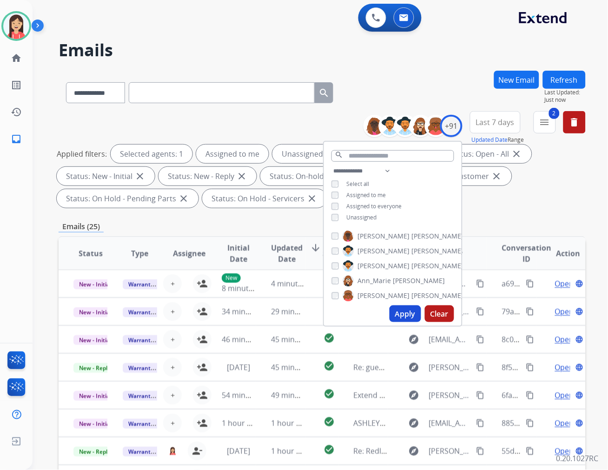 This screenshot has height=470, width=608. What do you see at coordinates (564, 80) in the screenshot?
I see `button: Refresh` at bounding box center [564, 80].